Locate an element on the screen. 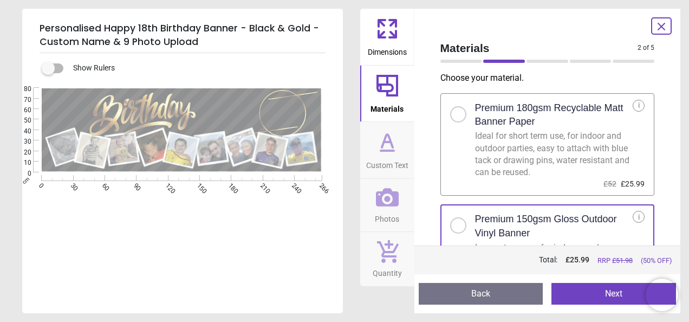 This screenshot has height=322, width=689. button: Back is located at coordinates (481, 294).